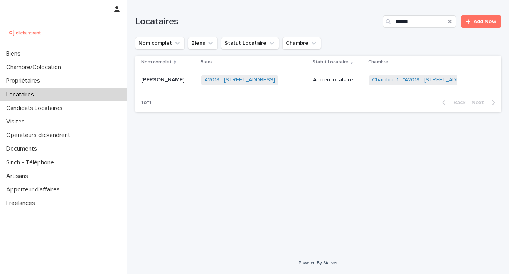  I want to click on p: Ancien locataire, so click(338, 80).